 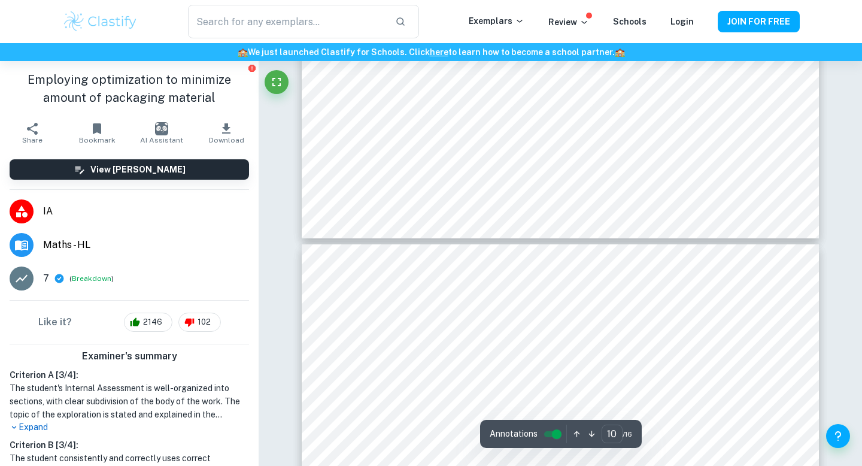 I want to click on h6: Criterion A [ 3 / 4 ]:, so click(x=129, y=375).